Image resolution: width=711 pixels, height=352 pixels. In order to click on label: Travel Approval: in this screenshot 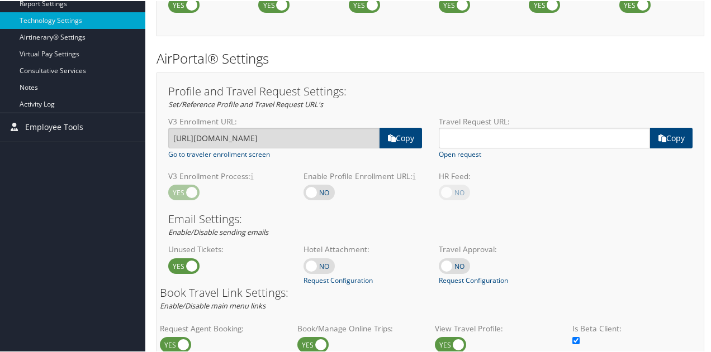, I will do `click(498, 249)`.